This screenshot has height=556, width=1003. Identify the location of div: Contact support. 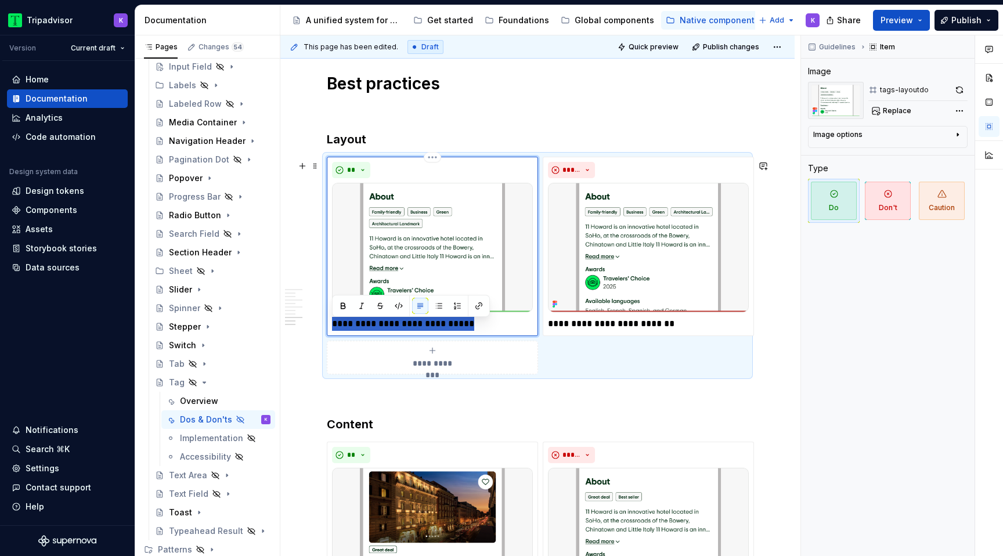
(58, 487).